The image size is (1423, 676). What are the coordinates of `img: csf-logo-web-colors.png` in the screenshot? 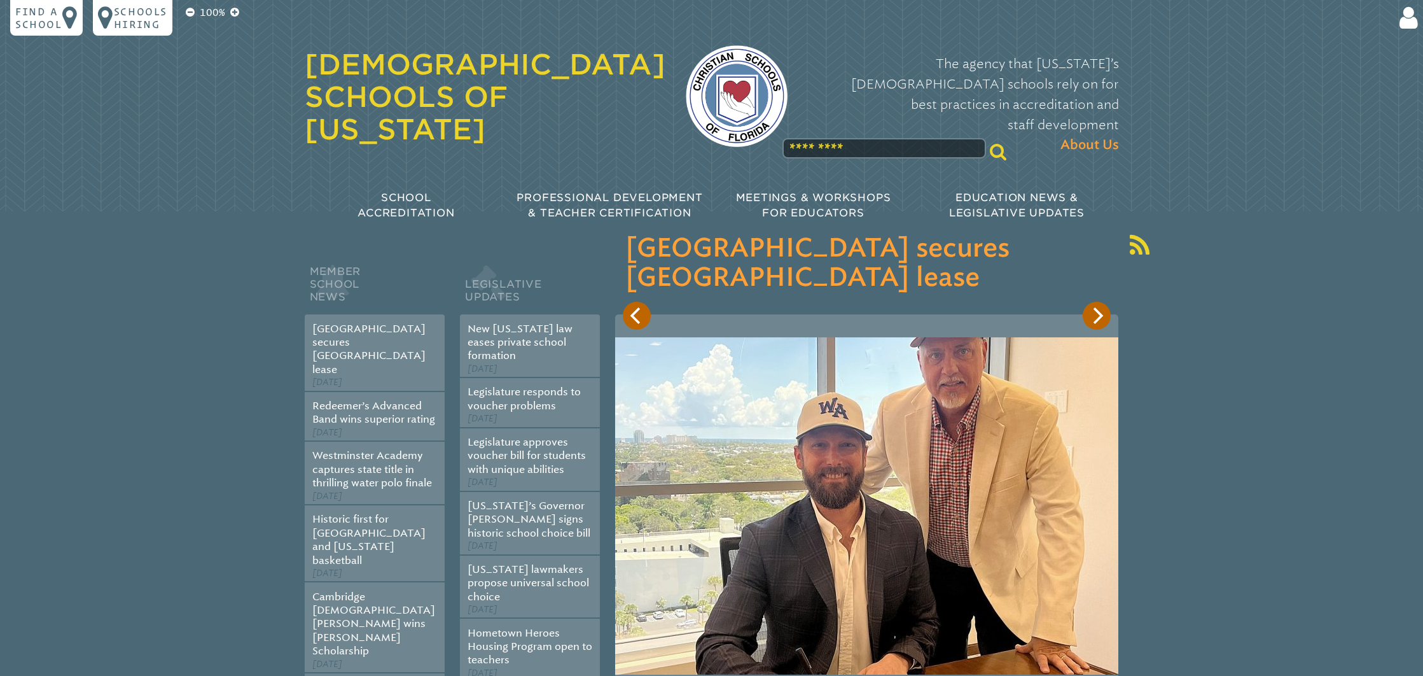 It's located at (737, 96).